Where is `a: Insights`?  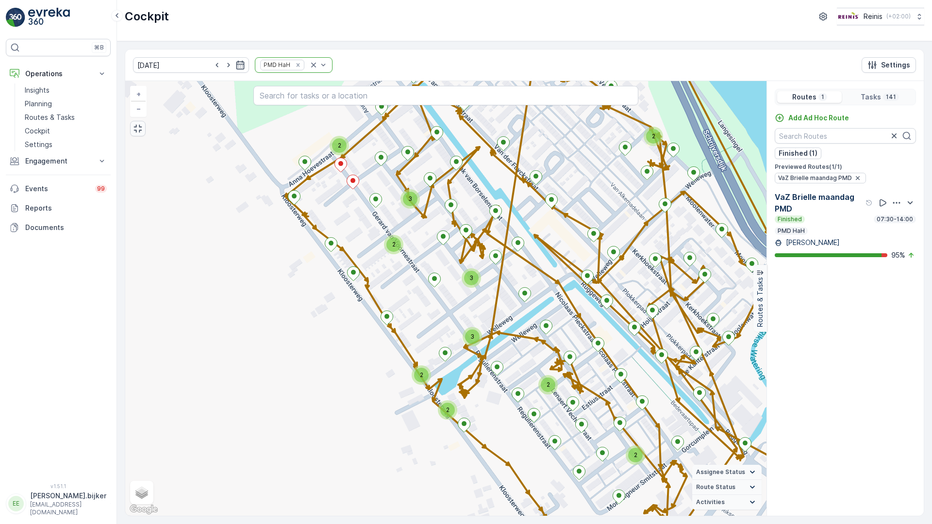
a: Insights is located at coordinates (66, 90).